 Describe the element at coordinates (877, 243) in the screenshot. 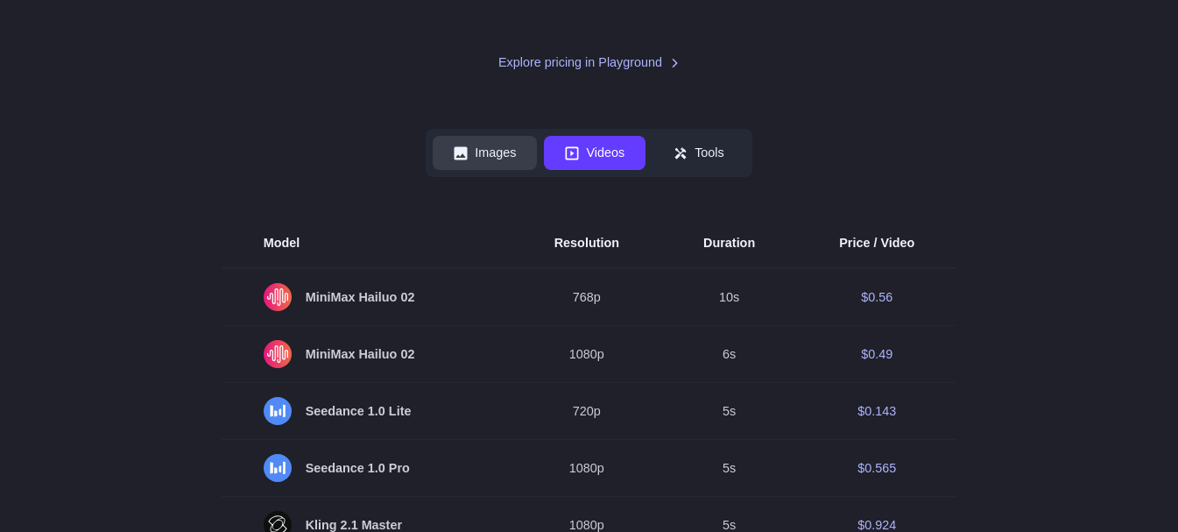

I see `th: Price / Video` at that location.